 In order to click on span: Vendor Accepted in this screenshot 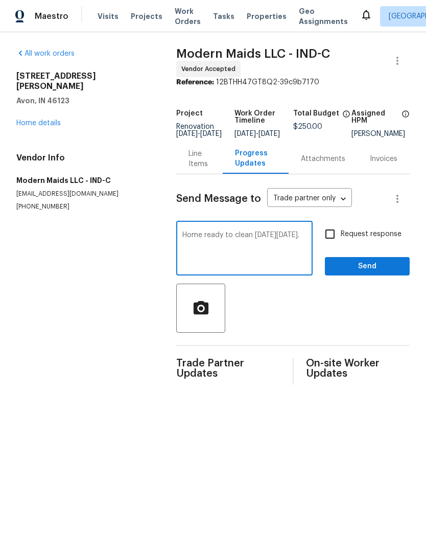, I will do `click(211, 69)`.